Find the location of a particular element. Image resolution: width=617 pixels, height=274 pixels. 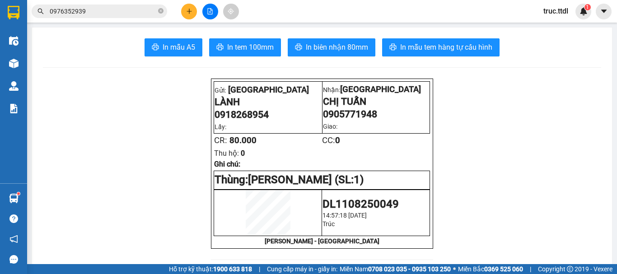

img: solution-icon is located at coordinates (14, 108).